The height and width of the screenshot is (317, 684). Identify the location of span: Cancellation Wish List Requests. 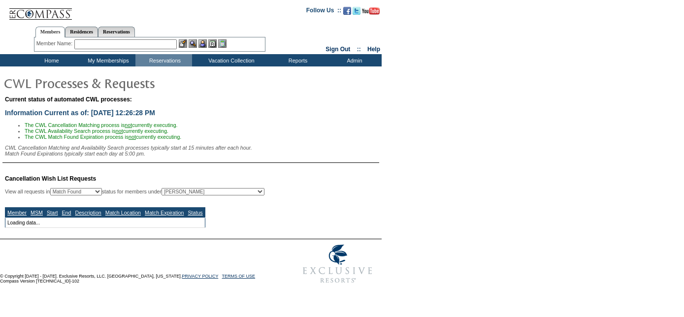
(50, 179).